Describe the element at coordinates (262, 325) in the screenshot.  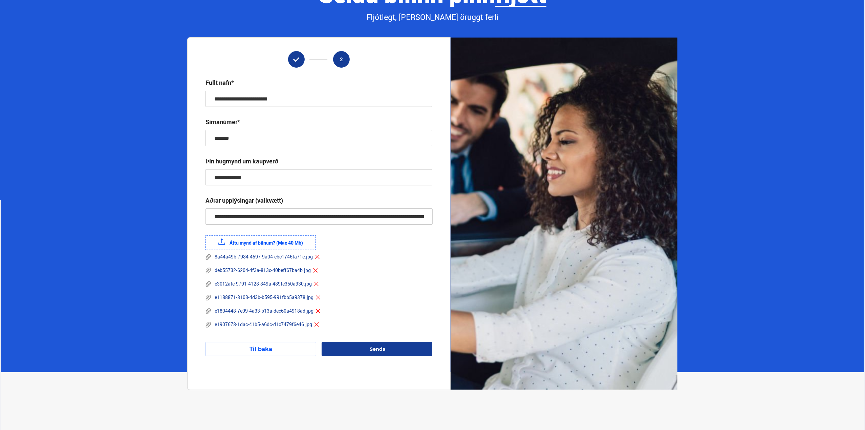
I see `div: e1907678-1dac-41b5-a6dc-d1c7479f6e46.jpg` at that location.